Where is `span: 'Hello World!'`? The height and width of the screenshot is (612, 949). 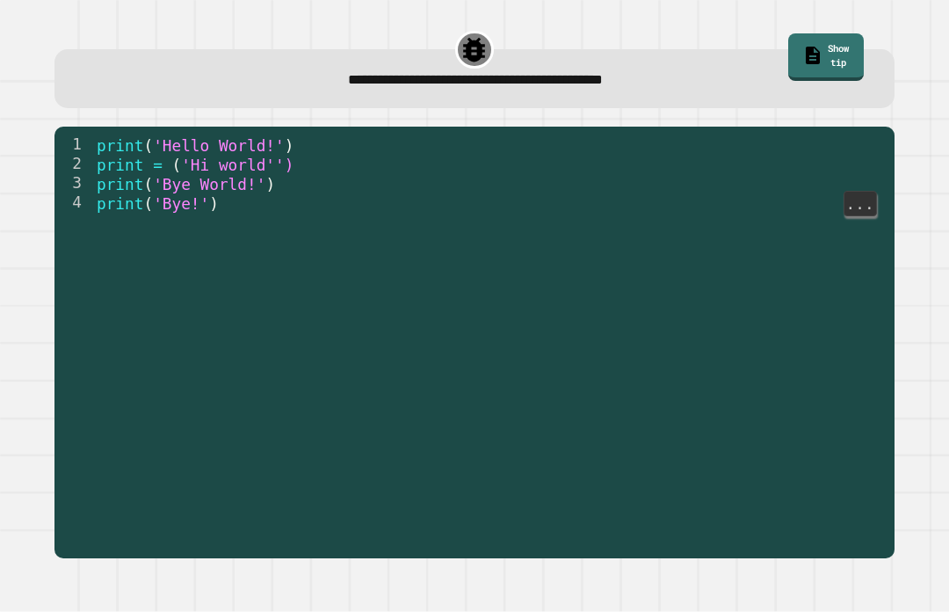
span: 'Hello World!' is located at coordinates (220, 146).